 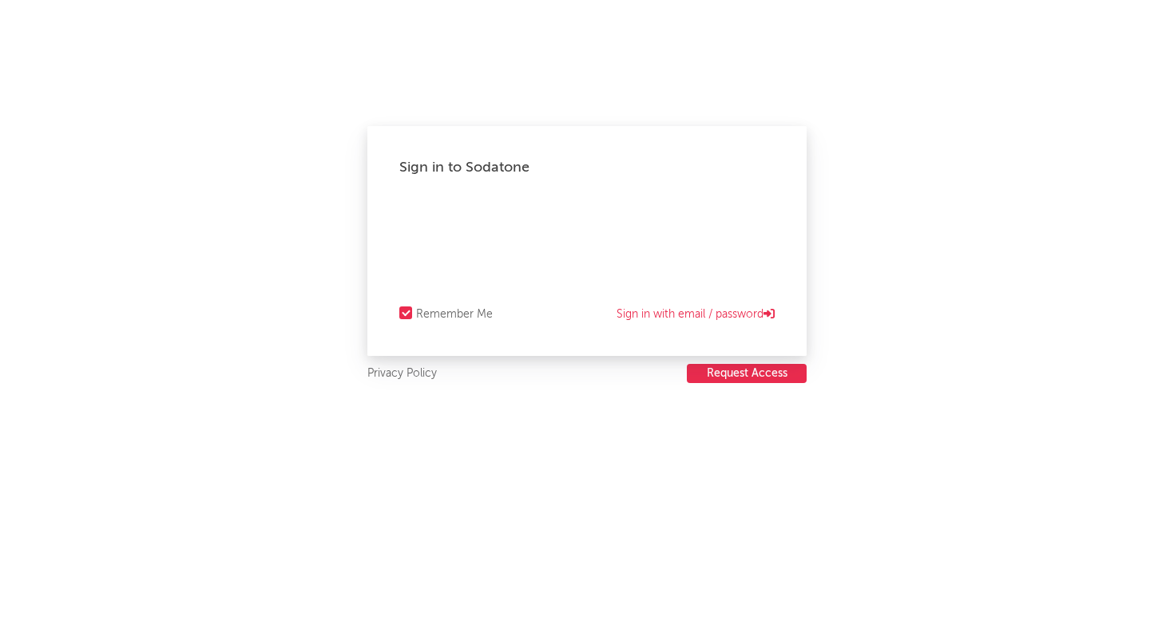 What do you see at coordinates (587, 168) in the screenshot?
I see `div: Sign in to Sodatone` at bounding box center [587, 168].